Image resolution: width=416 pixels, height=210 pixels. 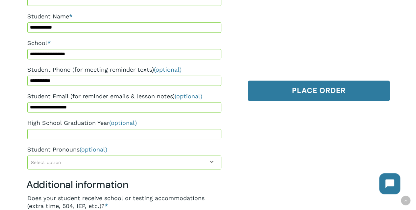 What do you see at coordinates (124, 43) in the screenshot?
I see `label: School` at bounding box center [124, 43].